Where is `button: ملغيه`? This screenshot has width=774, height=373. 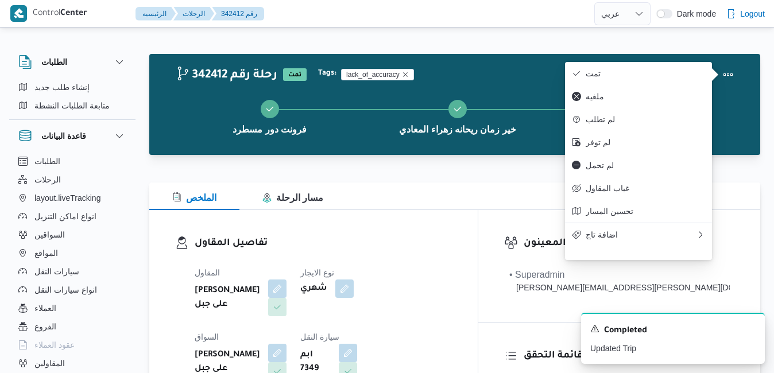 button: ملغيه is located at coordinates (639, 97).